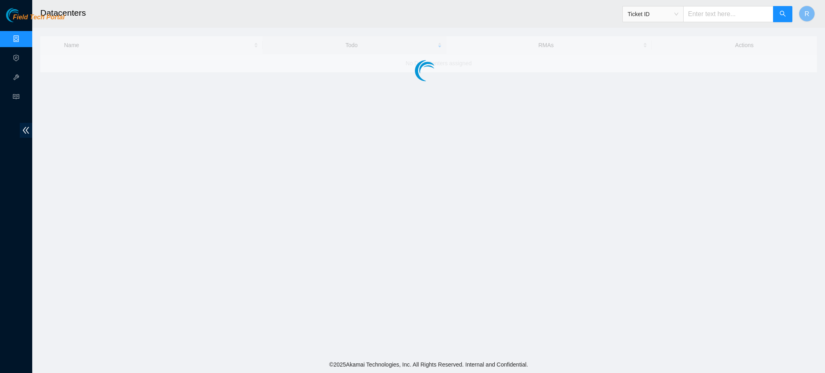  What do you see at coordinates (23, 15) in the screenshot?
I see `img: Akamai Technologies` at bounding box center [23, 15].